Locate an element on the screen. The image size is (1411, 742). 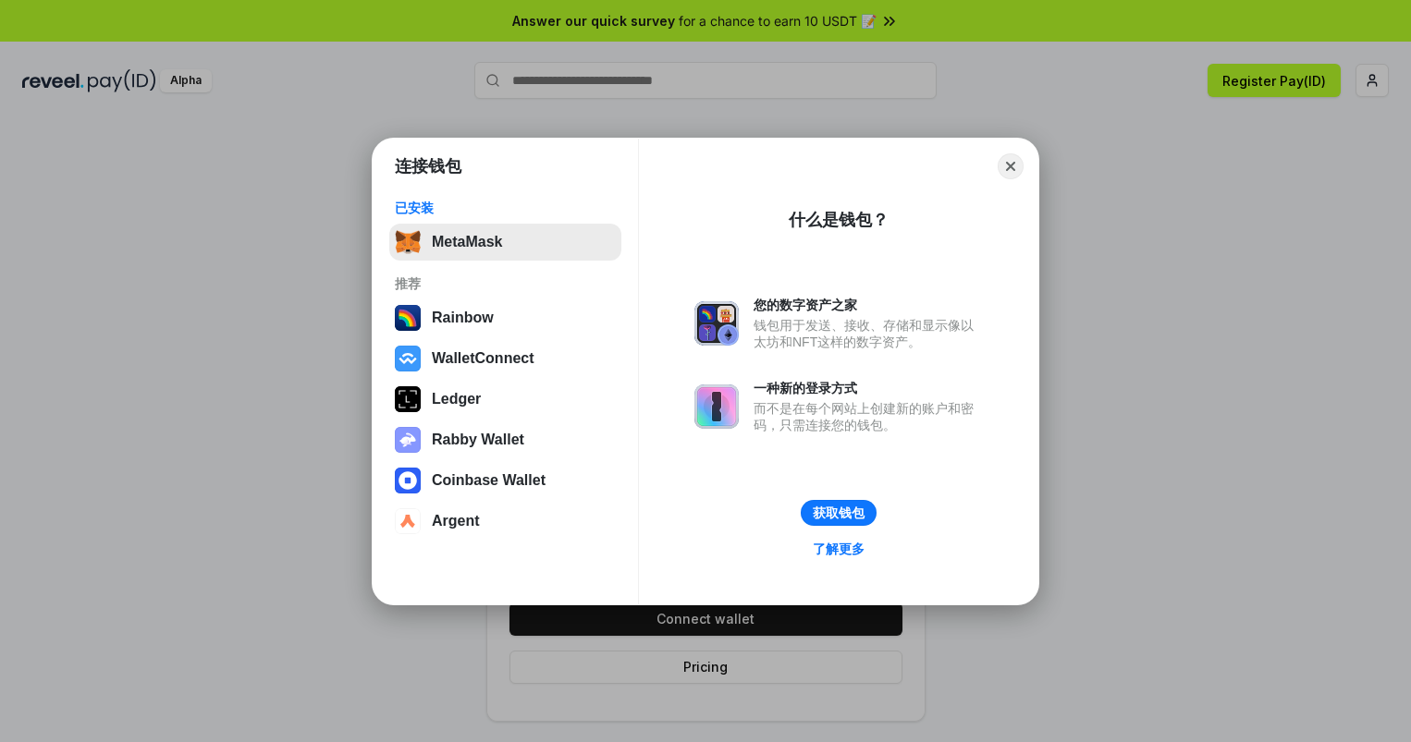
div: Rainbow is located at coordinates (462, 318).